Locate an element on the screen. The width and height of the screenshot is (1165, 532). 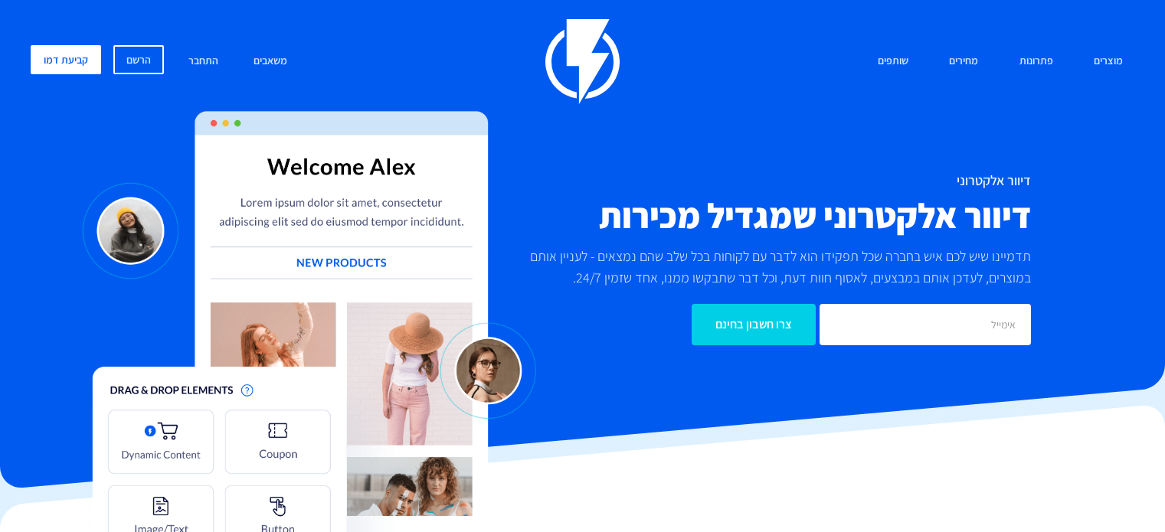
h2: דיוור אלקטרוני שמגדיל מכירות is located at coordinates (766, 215).